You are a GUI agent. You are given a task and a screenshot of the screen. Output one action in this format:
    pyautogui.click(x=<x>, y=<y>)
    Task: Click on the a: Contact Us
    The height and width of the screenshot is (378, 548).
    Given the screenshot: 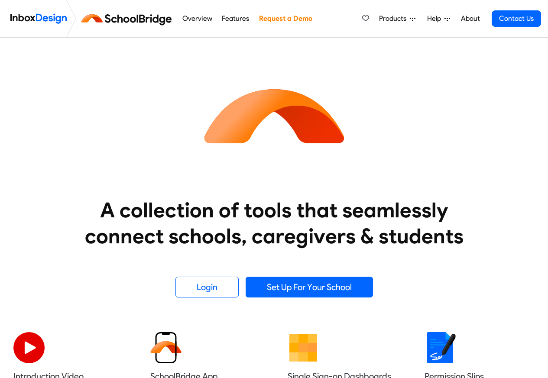 What is the action you would take?
    pyautogui.click(x=516, y=19)
    